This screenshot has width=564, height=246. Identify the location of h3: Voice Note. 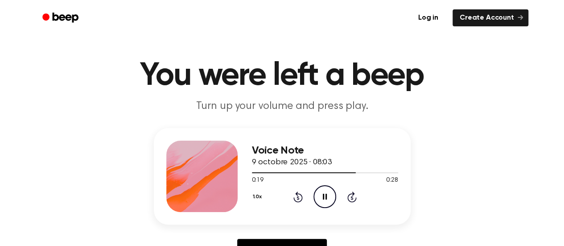
(325, 150).